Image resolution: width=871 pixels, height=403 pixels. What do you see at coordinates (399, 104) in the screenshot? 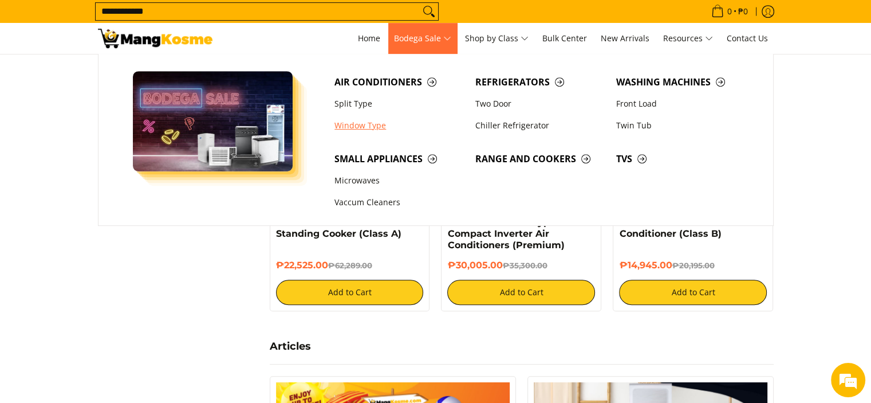
I see `a: Split Type` at bounding box center [399, 104].